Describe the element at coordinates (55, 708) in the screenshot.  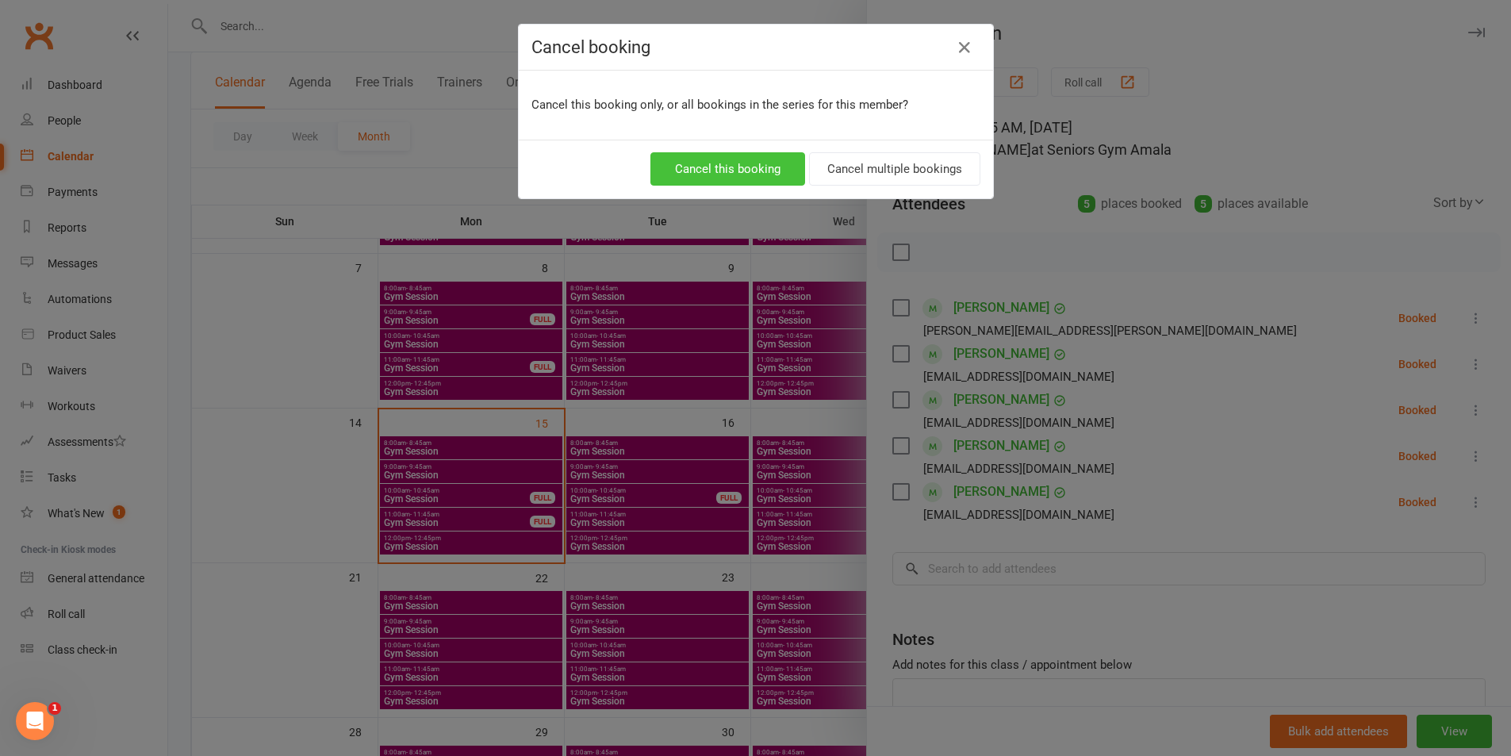
I see `span: 1` at that location.